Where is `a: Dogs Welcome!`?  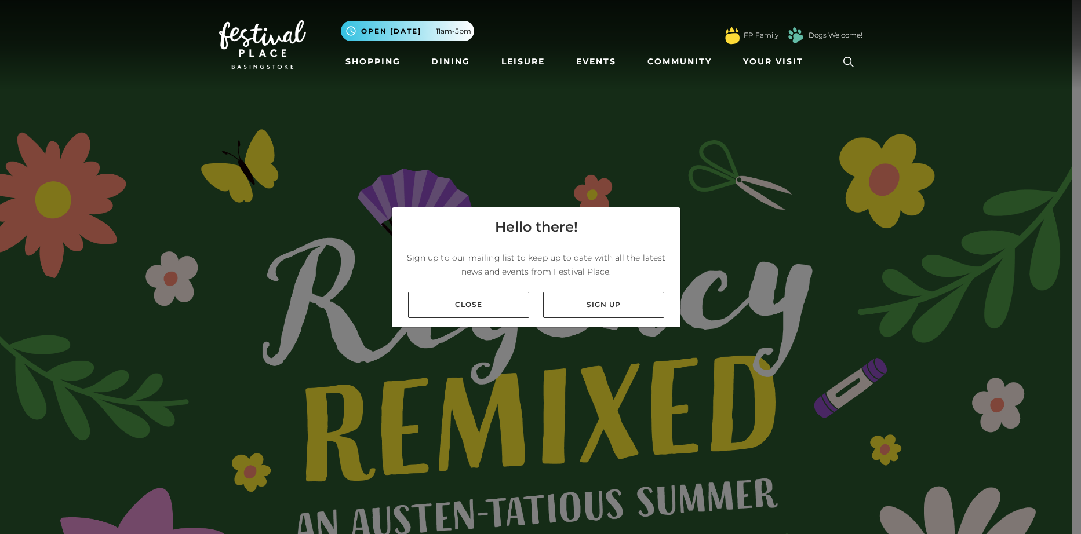
a: Dogs Welcome! is located at coordinates (835, 35).